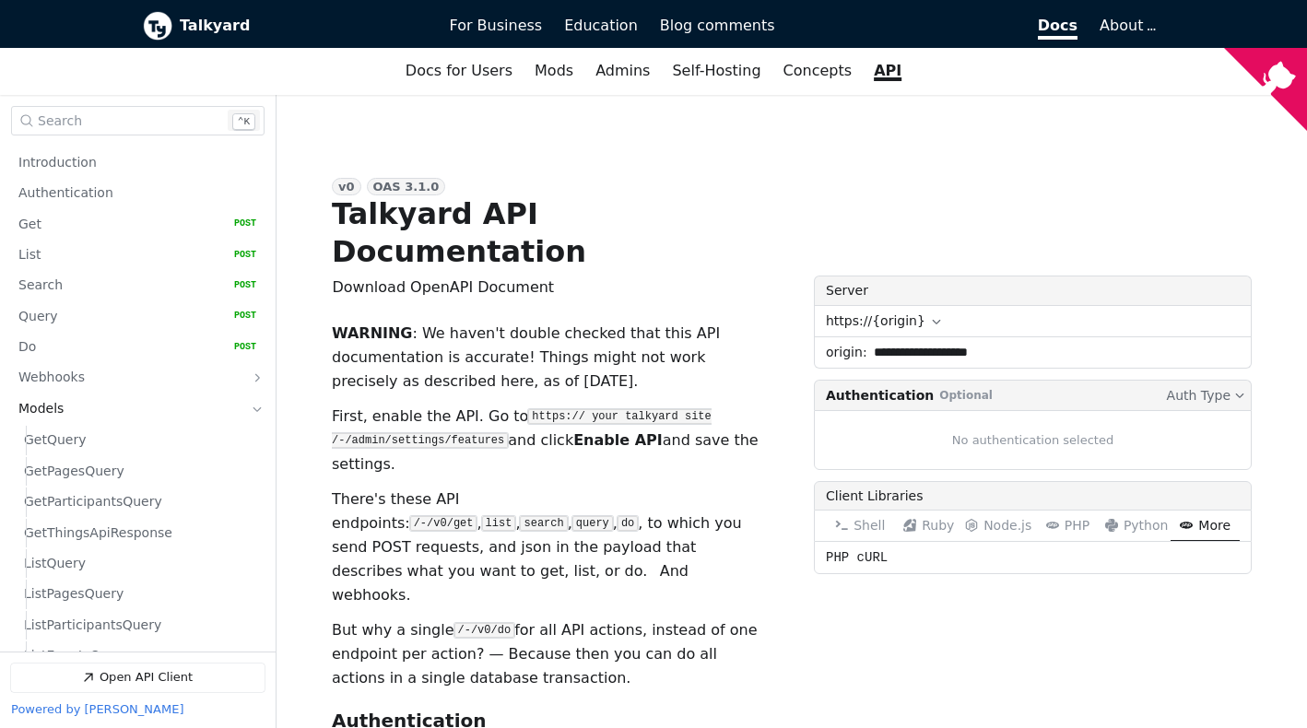  I want to click on a: Talkyard logoTalkyard, so click(283, 26).